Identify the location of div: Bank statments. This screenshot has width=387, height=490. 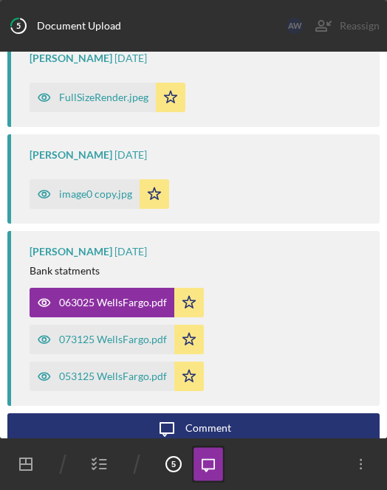
(64, 271).